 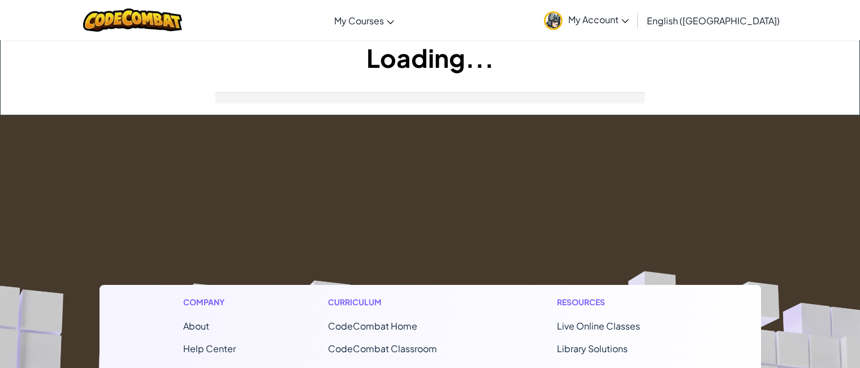 What do you see at coordinates (209, 348) in the screenshot?
I see `a: Help Center` at bounding box center [209, 348].